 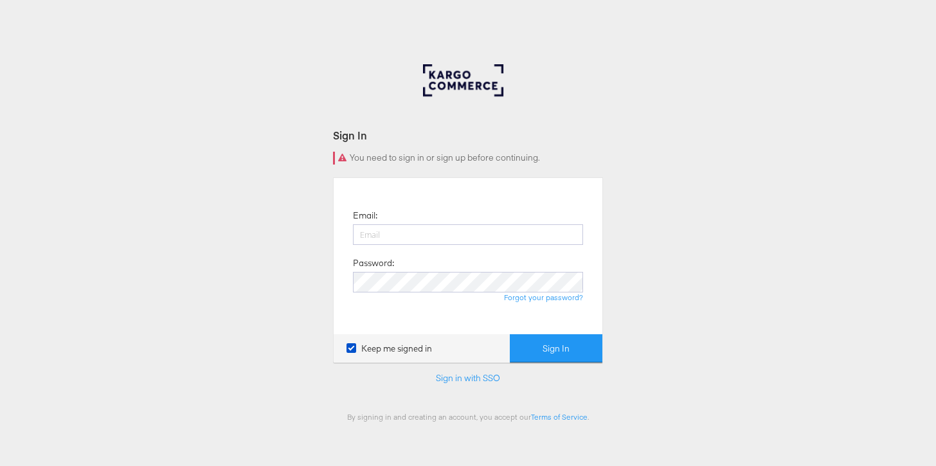 What do you see at coordinates (559, 417) in the screenshot?
I see `a: Terms of Service` at bounding box center [559, 417].